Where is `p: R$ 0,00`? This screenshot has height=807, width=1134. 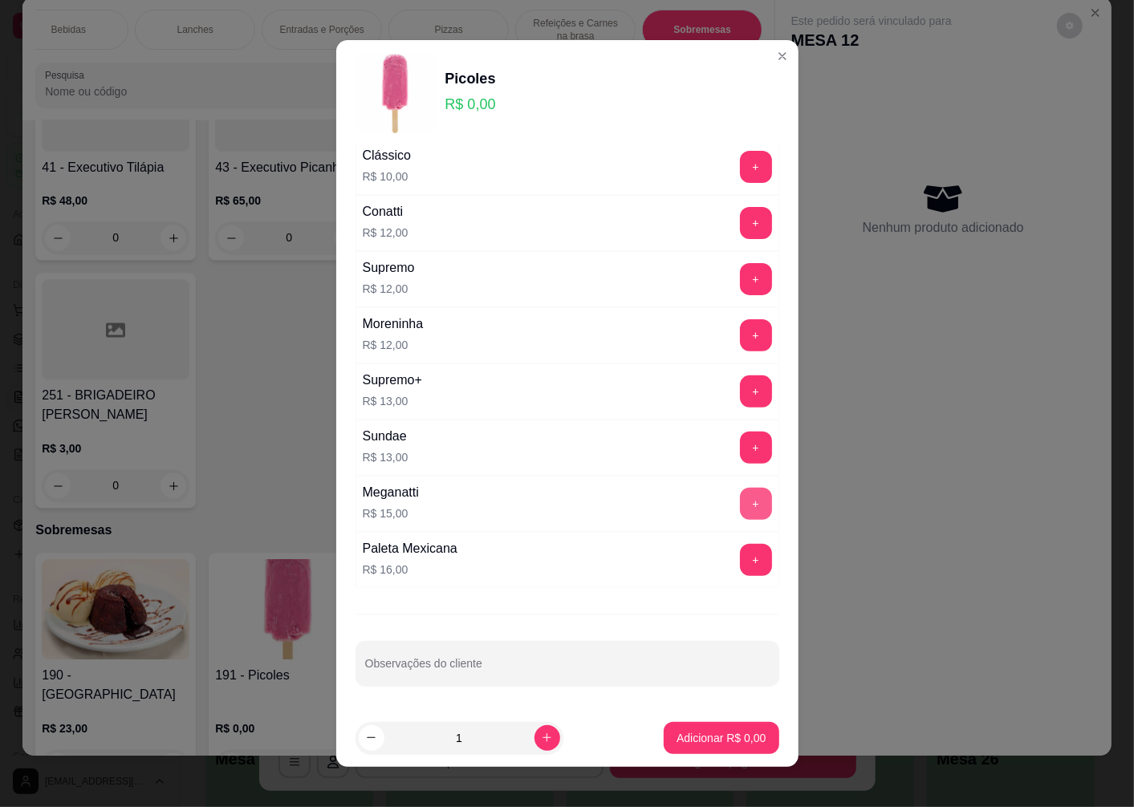 p: R$ 0,00 is located at coordinates (470, 104).